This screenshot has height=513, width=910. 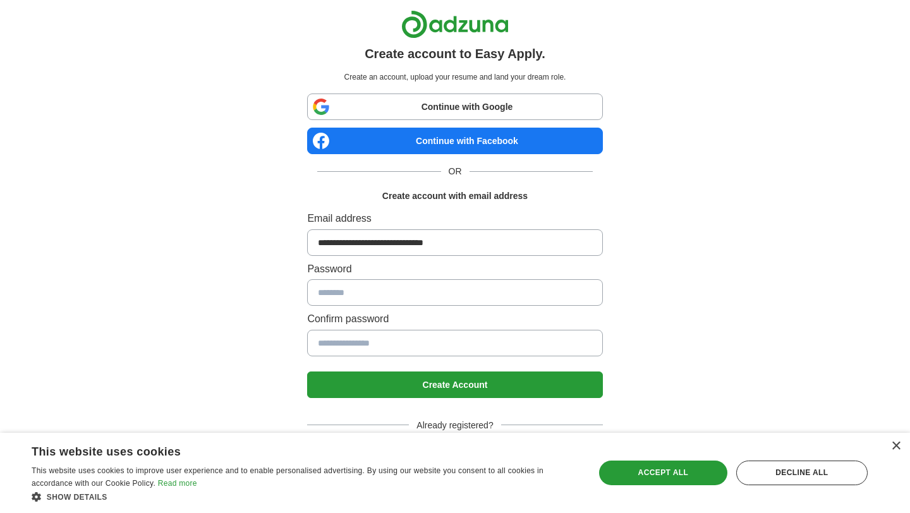 I want to click on div: Close, so click(x=895, y=446).